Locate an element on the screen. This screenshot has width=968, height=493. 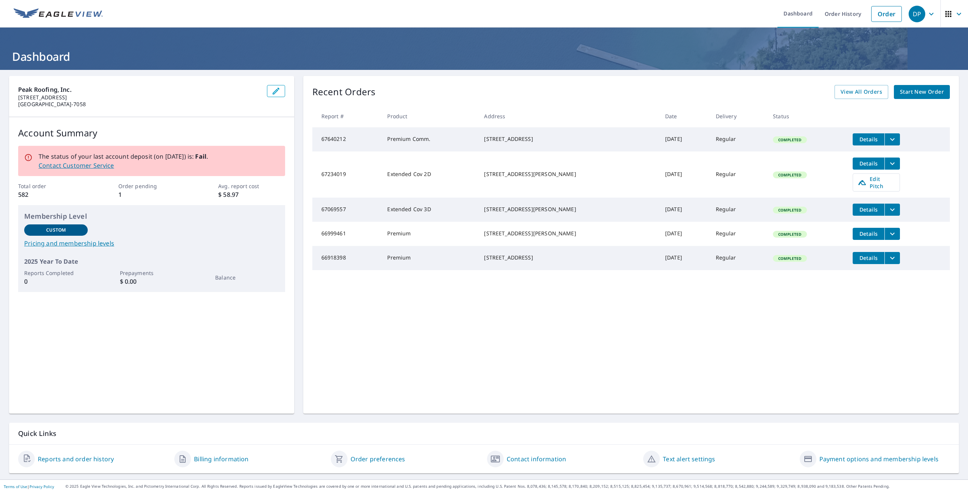
th: Product is located at coordinates (429, 116).